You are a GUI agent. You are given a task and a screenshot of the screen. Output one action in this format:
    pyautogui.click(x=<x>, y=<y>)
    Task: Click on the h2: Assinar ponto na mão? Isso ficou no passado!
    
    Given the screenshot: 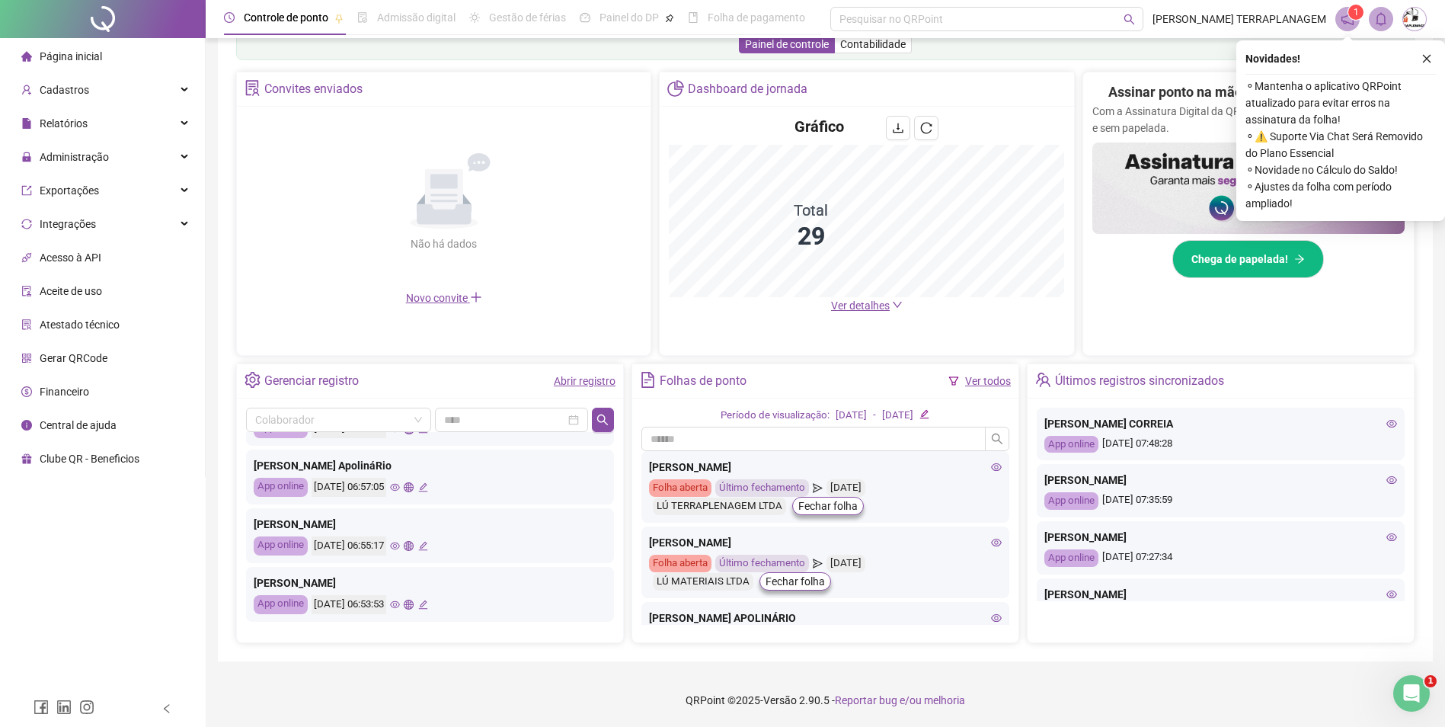 What is the action you would take?
    pyautogui.click(x=1248, y=92)
    